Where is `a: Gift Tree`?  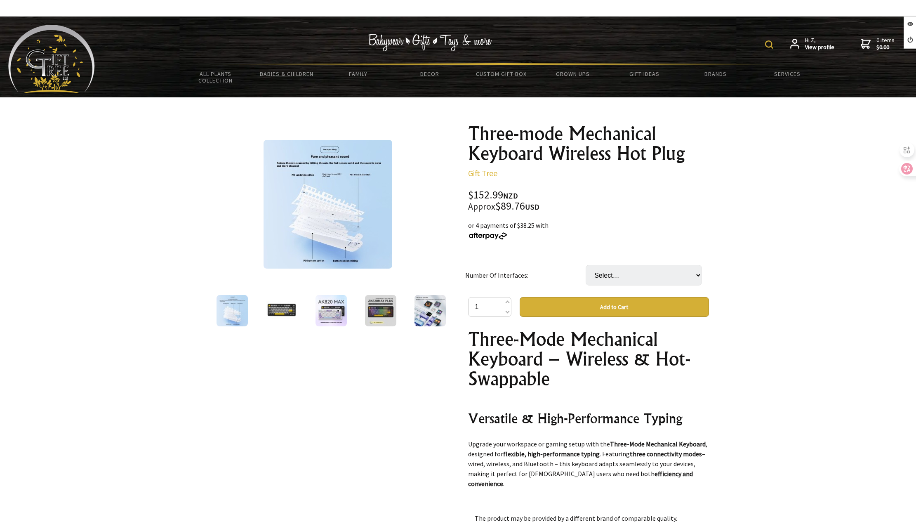
a: Gift Tree is located at coordinates (482, 173).